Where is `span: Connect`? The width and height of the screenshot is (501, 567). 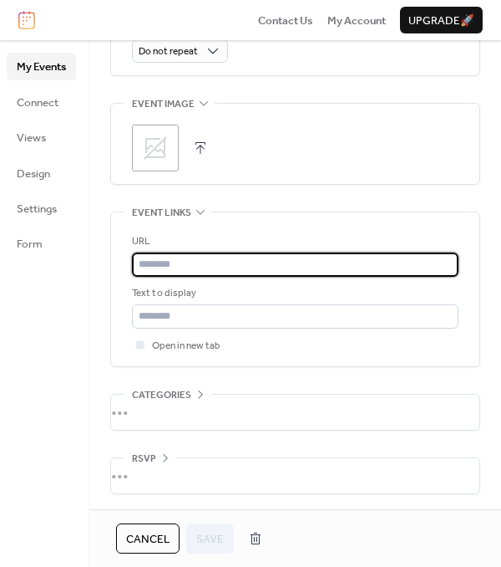
span: Connect is located at coordinates (38, 103).